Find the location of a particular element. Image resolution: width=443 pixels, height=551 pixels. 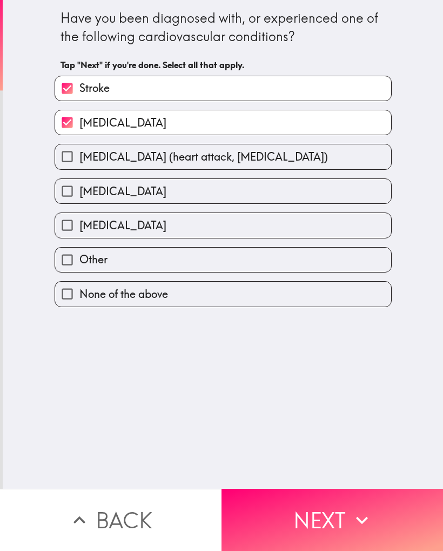

span: None of the above is located at coordinates (124, 294).